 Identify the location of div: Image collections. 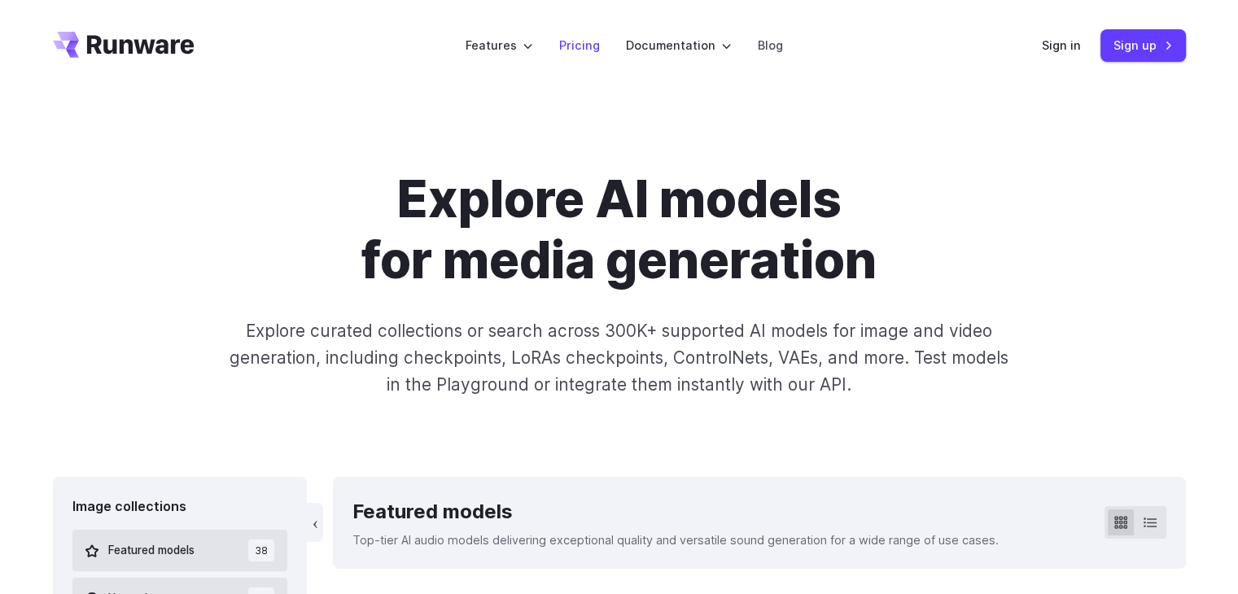
(180, 507).